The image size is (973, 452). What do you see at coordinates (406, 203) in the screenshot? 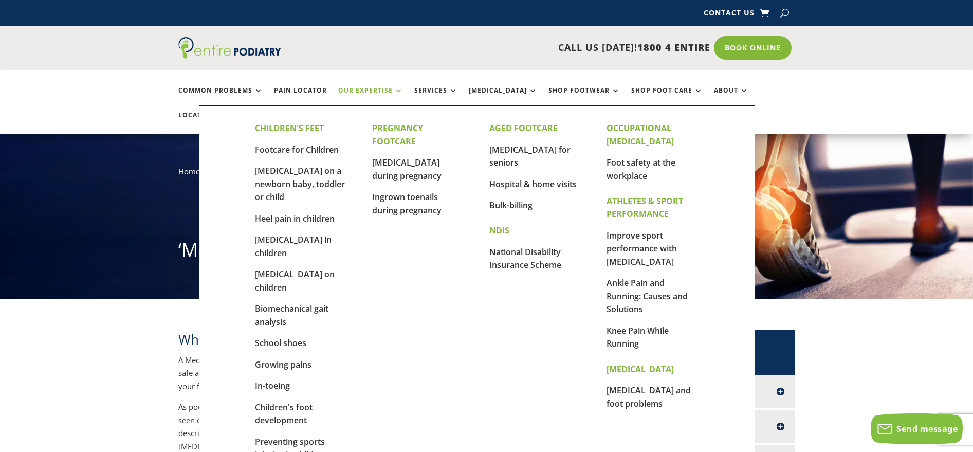
I see `a: Ingrown toenails during pregnancy` at bounding box center [406, 203].